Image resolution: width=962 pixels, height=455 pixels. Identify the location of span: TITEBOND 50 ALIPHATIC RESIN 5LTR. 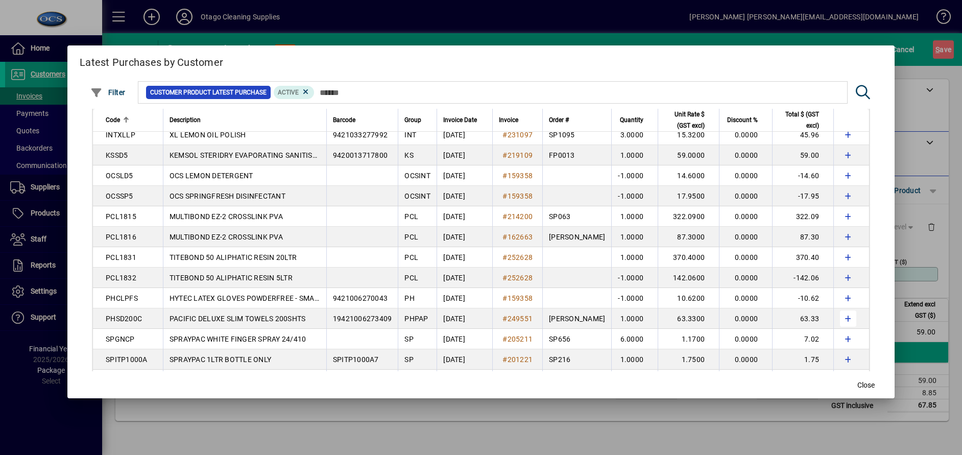
(231, 278).